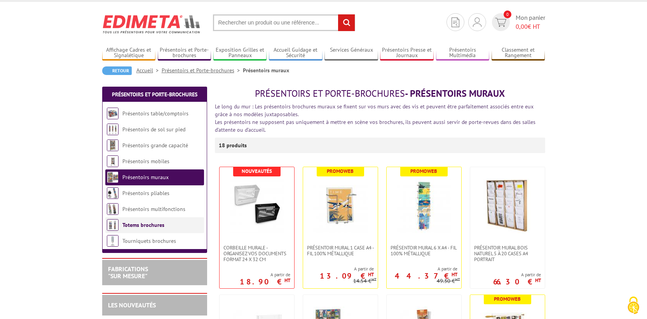 This screenshot has height=319, width=647. Describe the element at coordinates (113, 129) in the screenshot. I see `img: Présentoirs de sol sur pied` at that location.